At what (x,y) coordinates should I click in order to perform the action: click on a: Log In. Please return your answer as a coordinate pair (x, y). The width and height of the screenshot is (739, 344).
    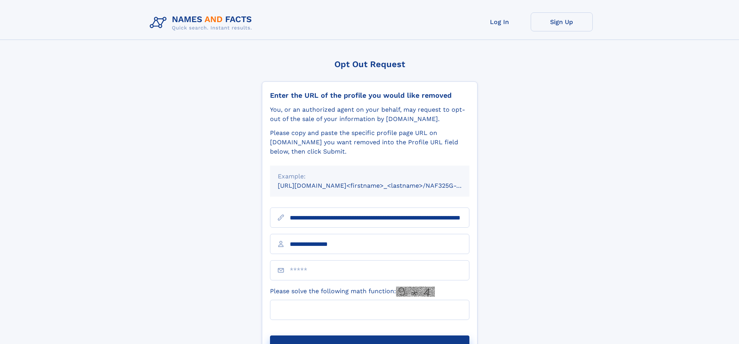
    Looking at the image, I should click on (500, 22).